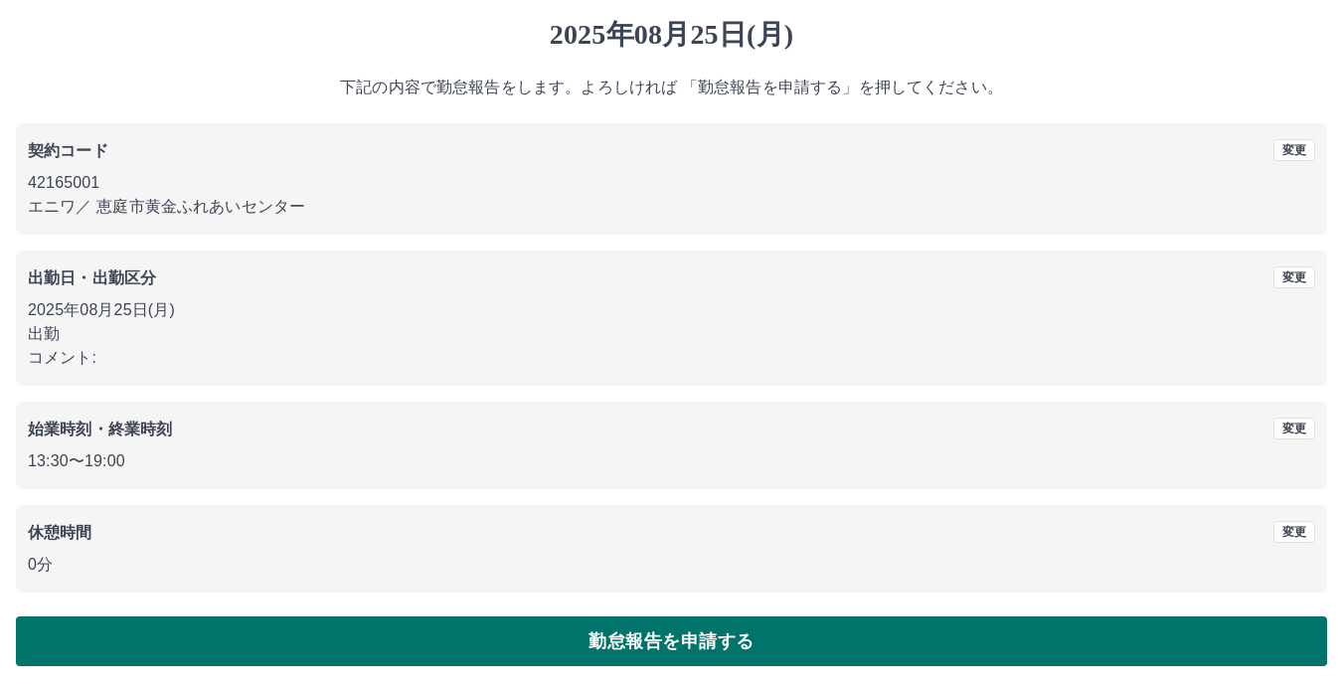 This screenshot has width=1343, height=690. I want to click on p: 2025年08月25日(月), so click(671, 310).